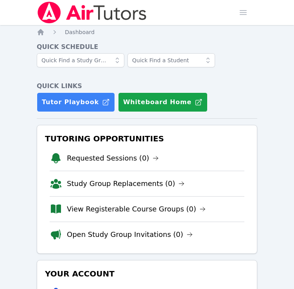 The width and height of the screenshot is (294, 289). Describe the element at coordinates (147, 32) in the screenshot. I see `nav: Breadcrumb` at that location.